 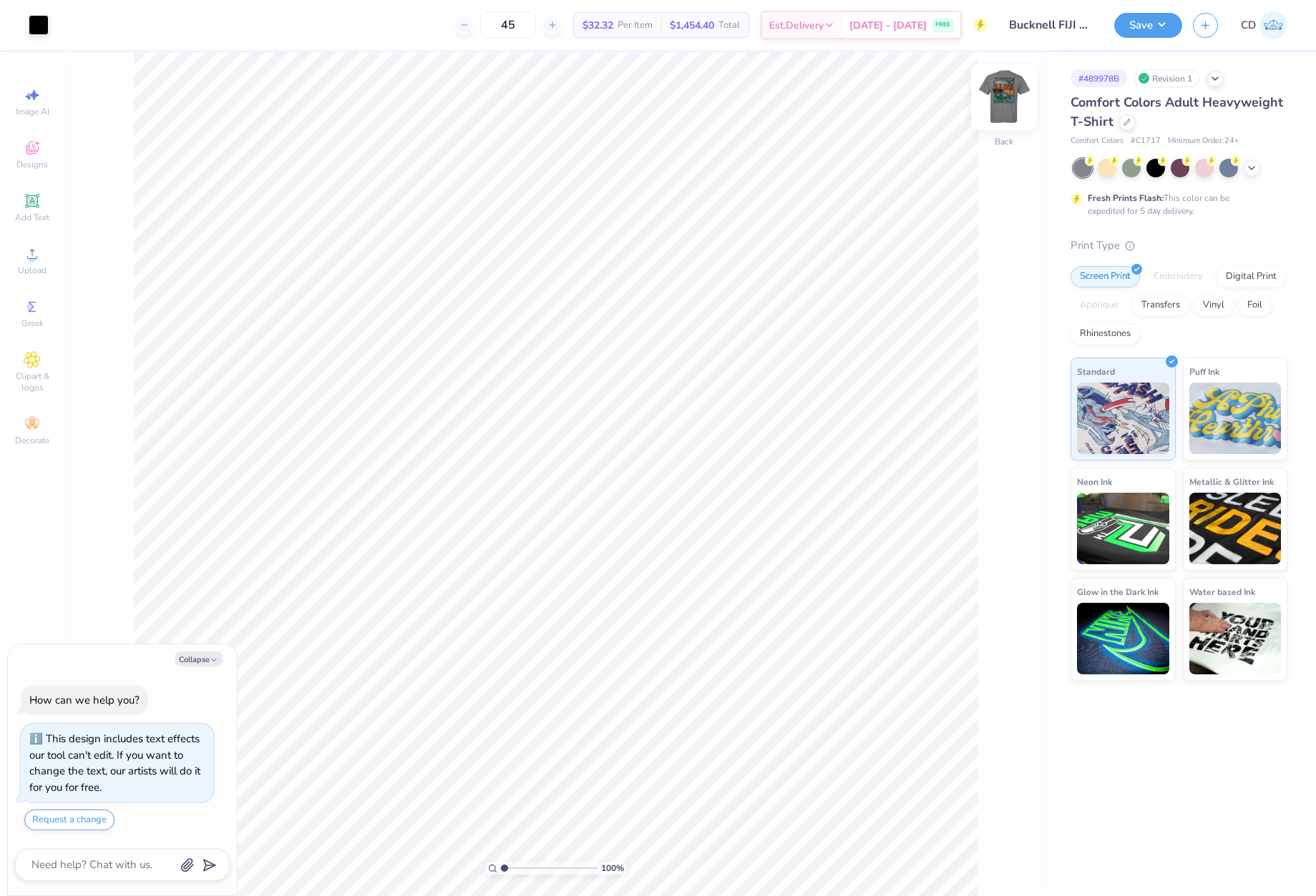 I want to click on span: Decorate, so click(x=32, y=441).